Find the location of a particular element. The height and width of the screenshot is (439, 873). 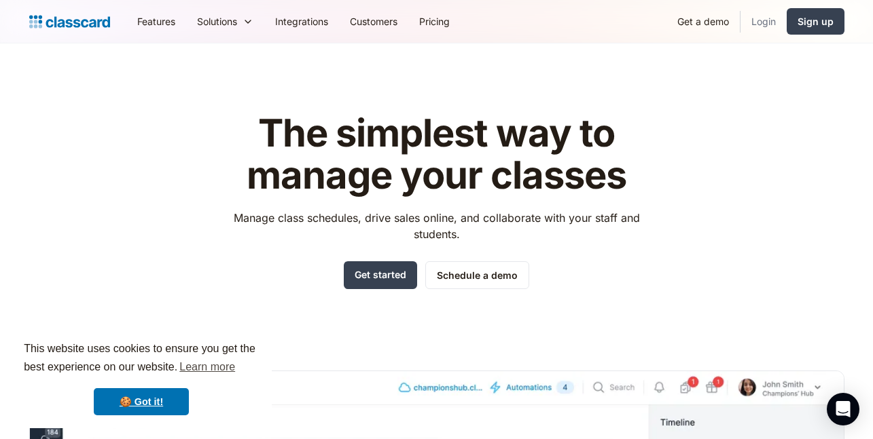

a: Get a demo is located at coordinates (703, 21).